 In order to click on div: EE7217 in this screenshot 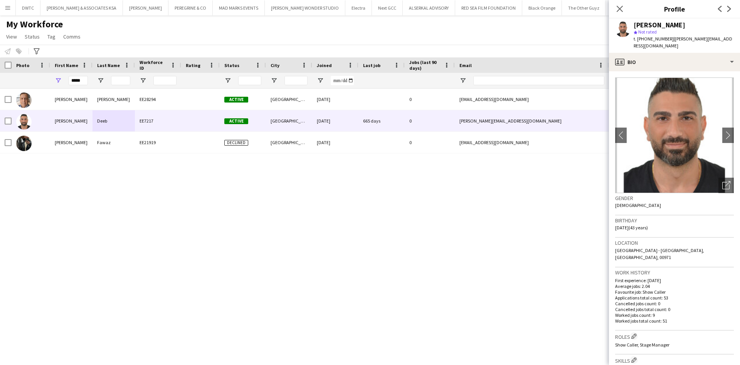, I will do `click(158, 121)`.